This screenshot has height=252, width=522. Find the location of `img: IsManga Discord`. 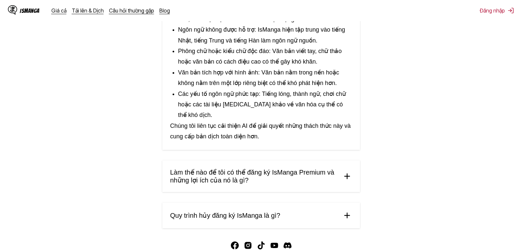

img: IsManga Discord is located at coordinates (288, 246).